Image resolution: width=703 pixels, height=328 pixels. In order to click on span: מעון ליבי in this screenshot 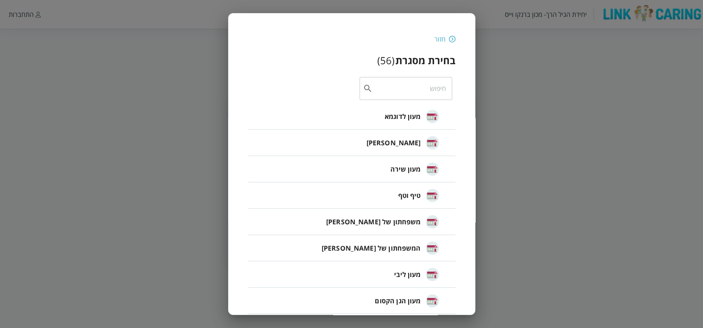, I will do `click(407, 275)`.